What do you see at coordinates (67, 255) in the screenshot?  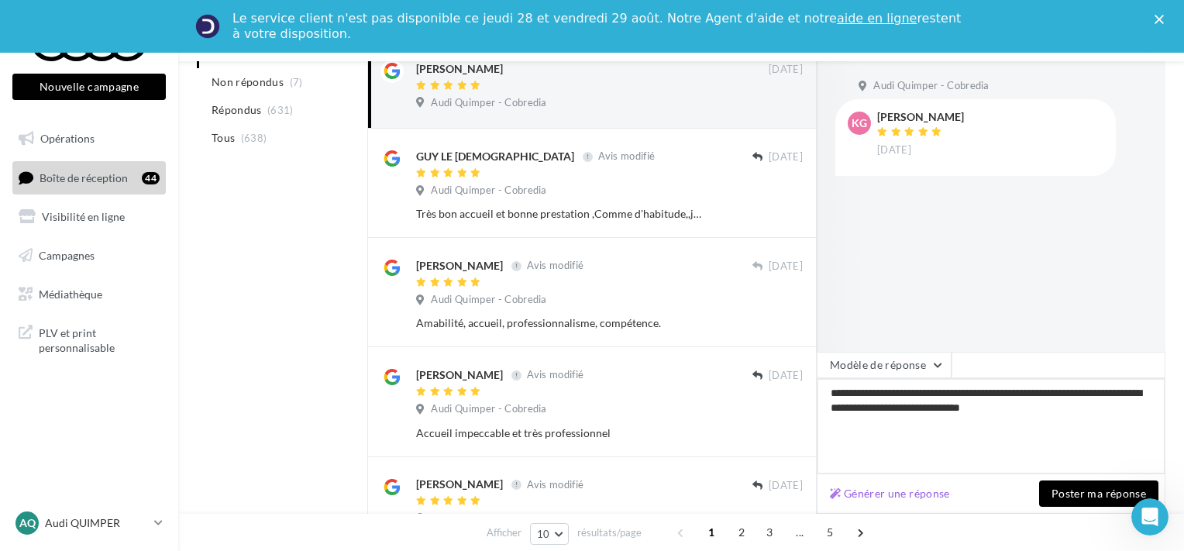 I see `span: Campagnes` at bounding box center [67, 255].